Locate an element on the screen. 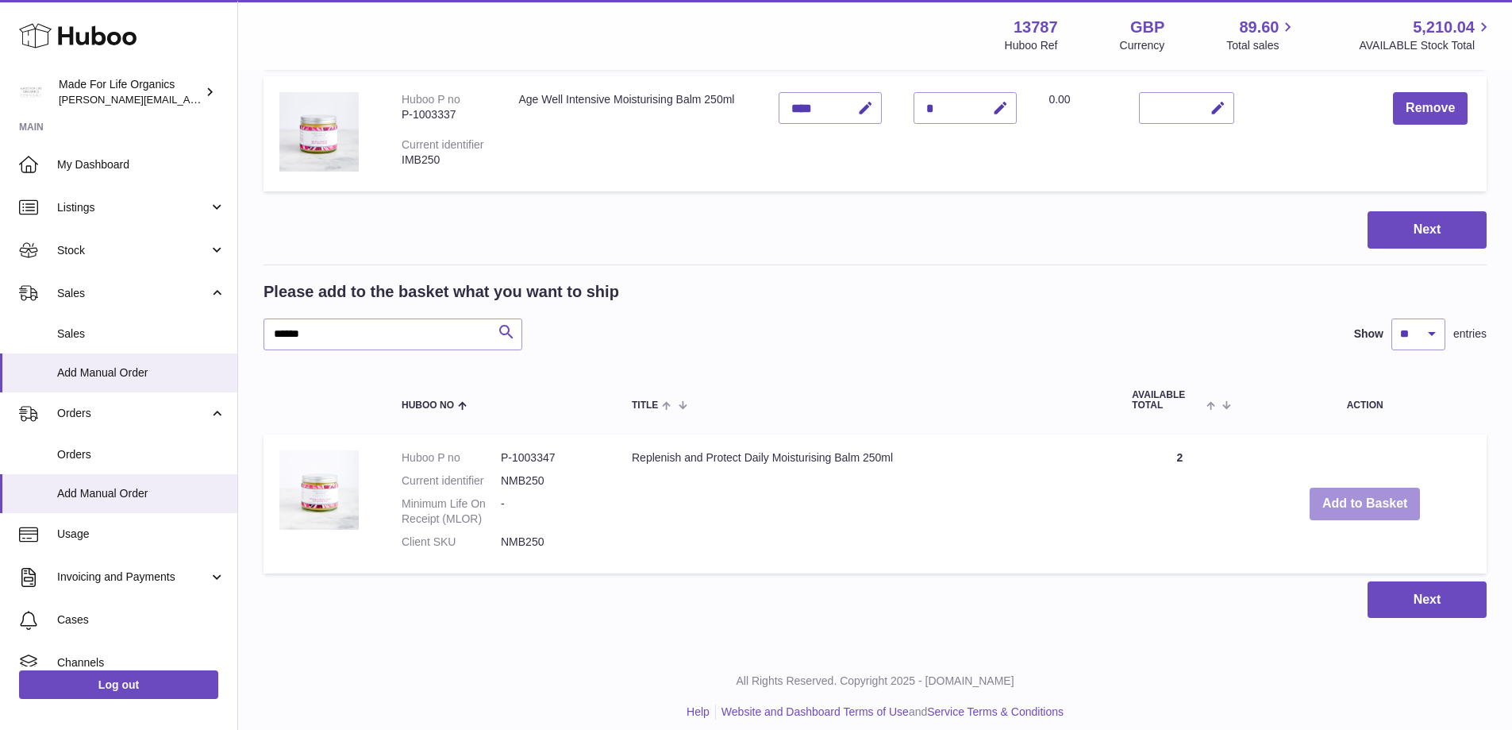 This screenshot has width=1512, height=730. label: Show is located at coordinates (1369, 333).